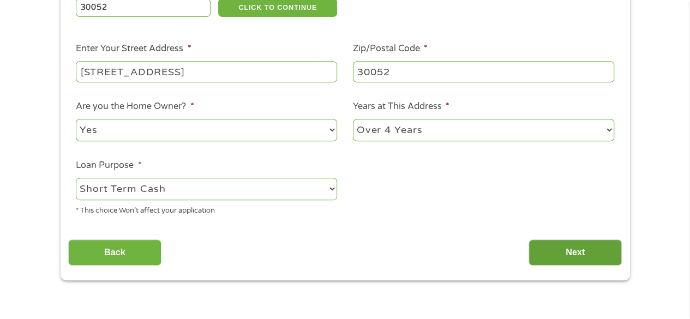 Image resolution: width=690 pixels, height=319 pixels. What do you see at coordinates (401, 106) in the screenshot?
I see `label: Years at This Address` at bounding box center [401, 106].